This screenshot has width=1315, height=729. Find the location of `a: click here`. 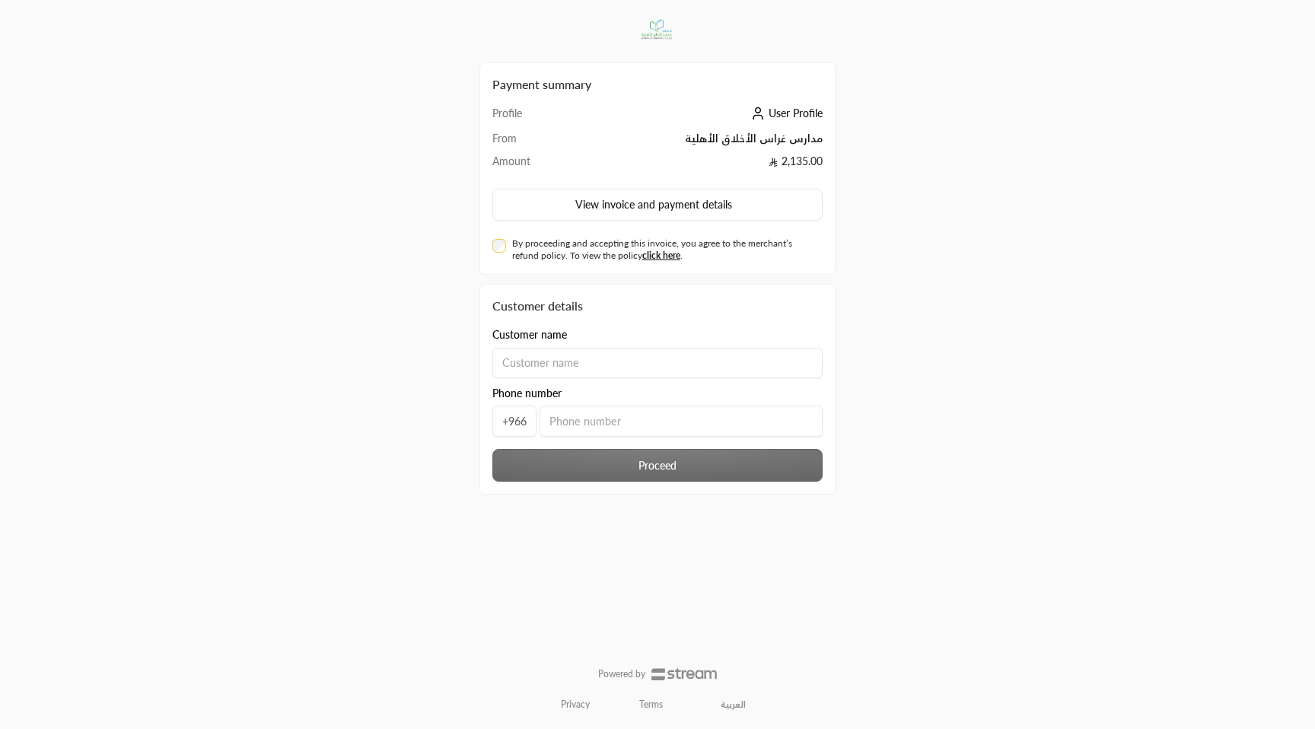

a: click here is located at coordinates (662, 255).